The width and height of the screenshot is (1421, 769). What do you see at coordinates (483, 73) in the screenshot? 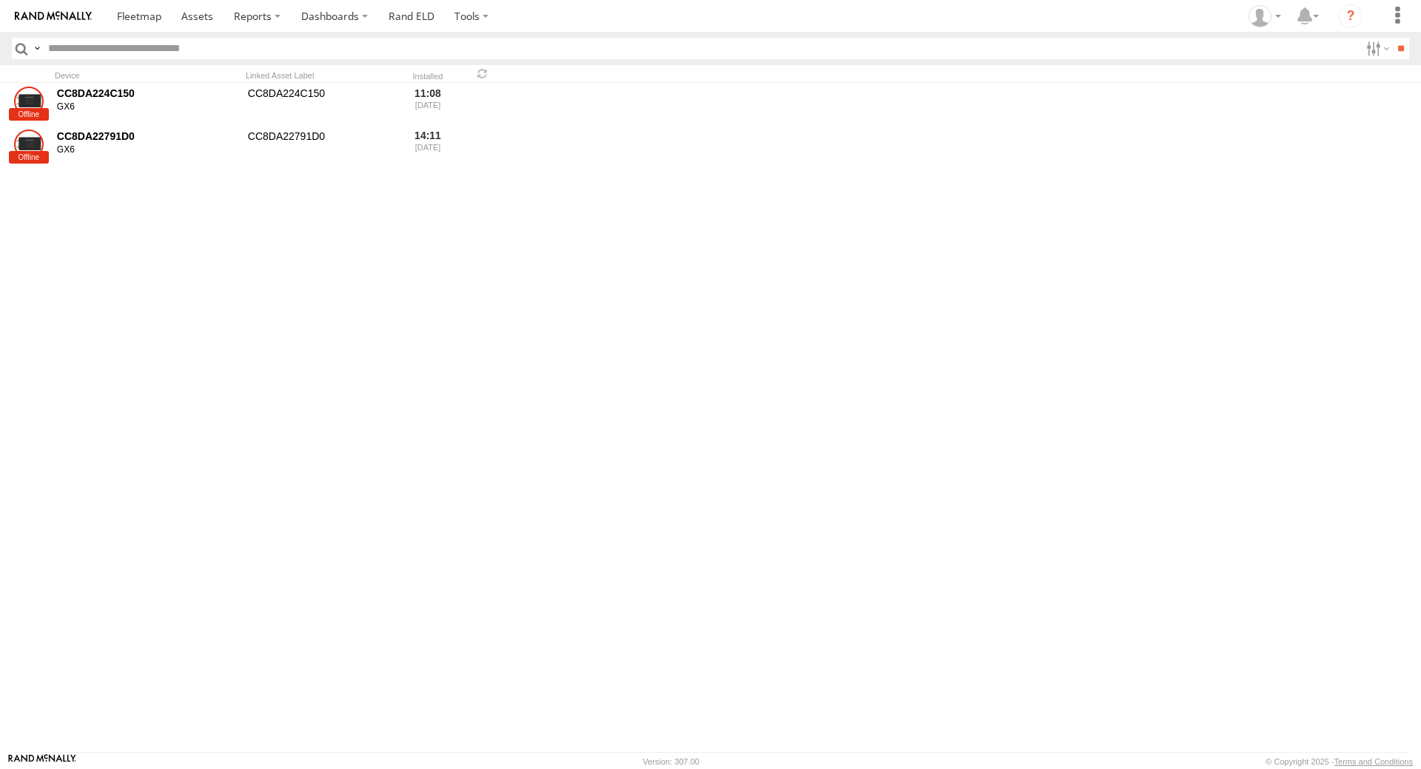
I see `span: Refresh` at bounding box center [483, 73].